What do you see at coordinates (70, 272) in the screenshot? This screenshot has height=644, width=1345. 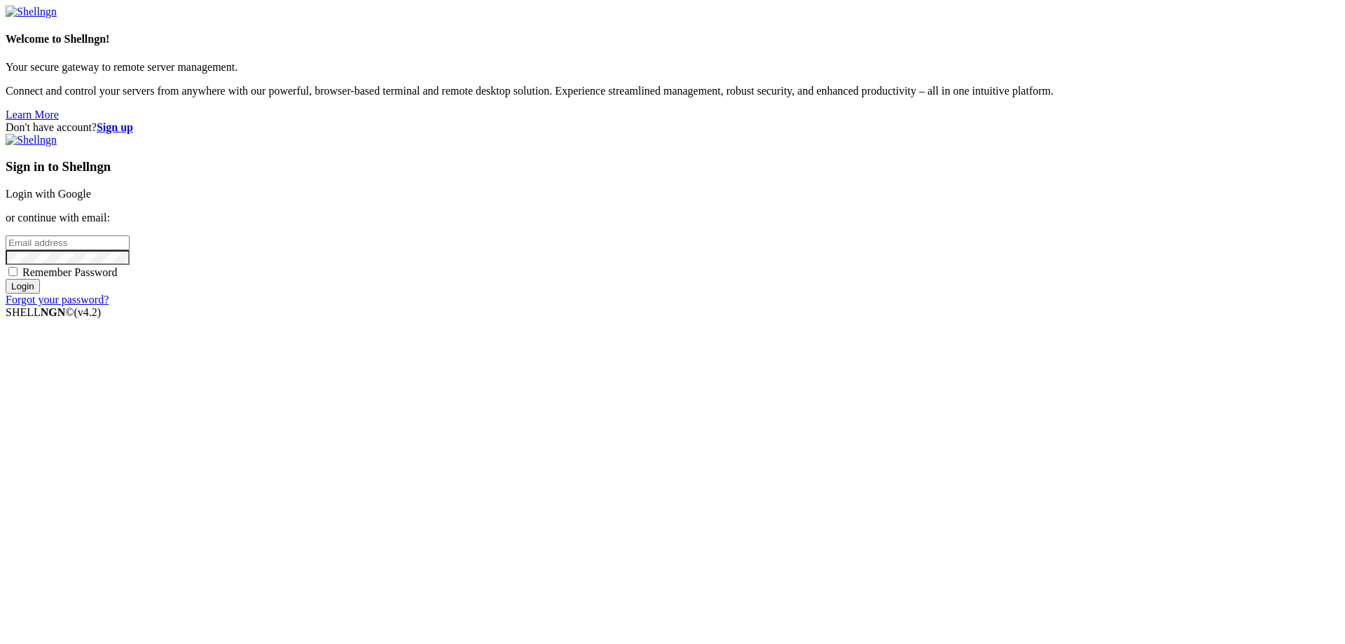 I see `span: Remember Password` at bounding box center [70, 272].